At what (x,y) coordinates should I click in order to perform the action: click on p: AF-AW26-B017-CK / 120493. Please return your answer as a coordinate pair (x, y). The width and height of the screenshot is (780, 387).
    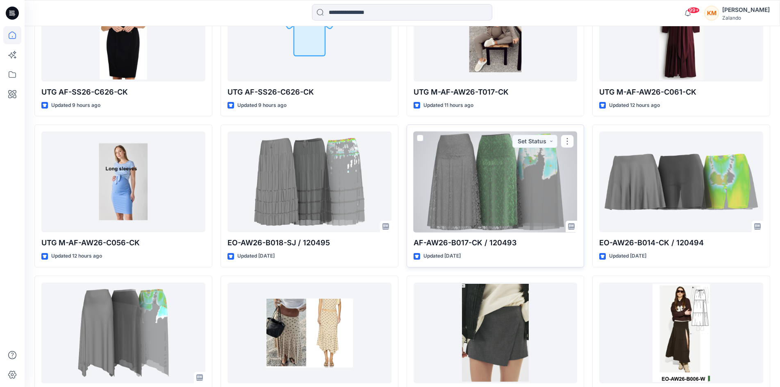
    Looking at the image, I should click on (495, 243).